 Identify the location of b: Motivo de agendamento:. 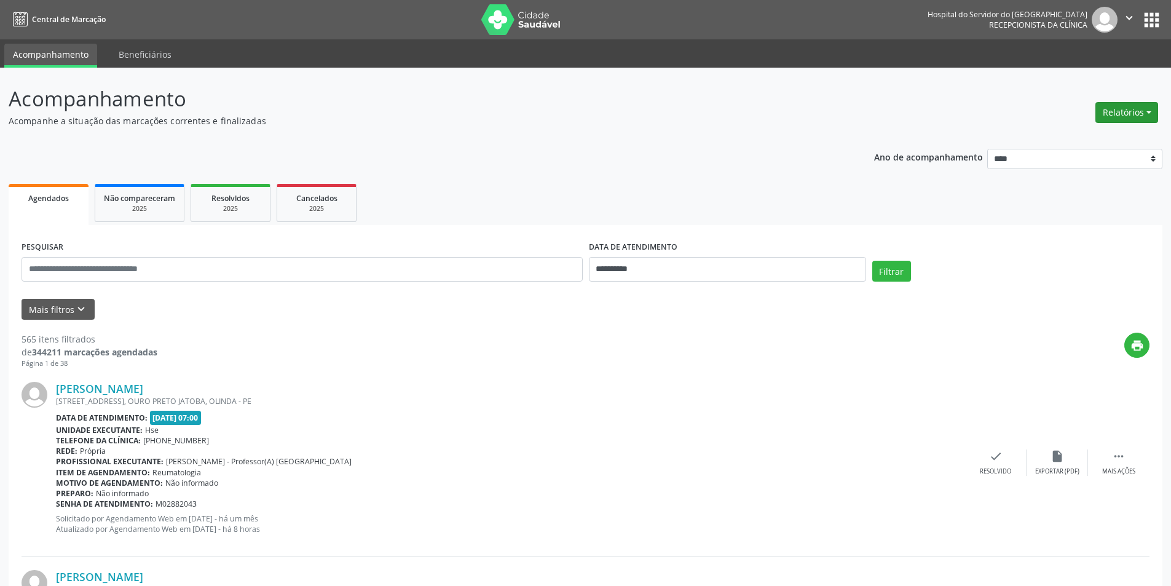
(109, 482).